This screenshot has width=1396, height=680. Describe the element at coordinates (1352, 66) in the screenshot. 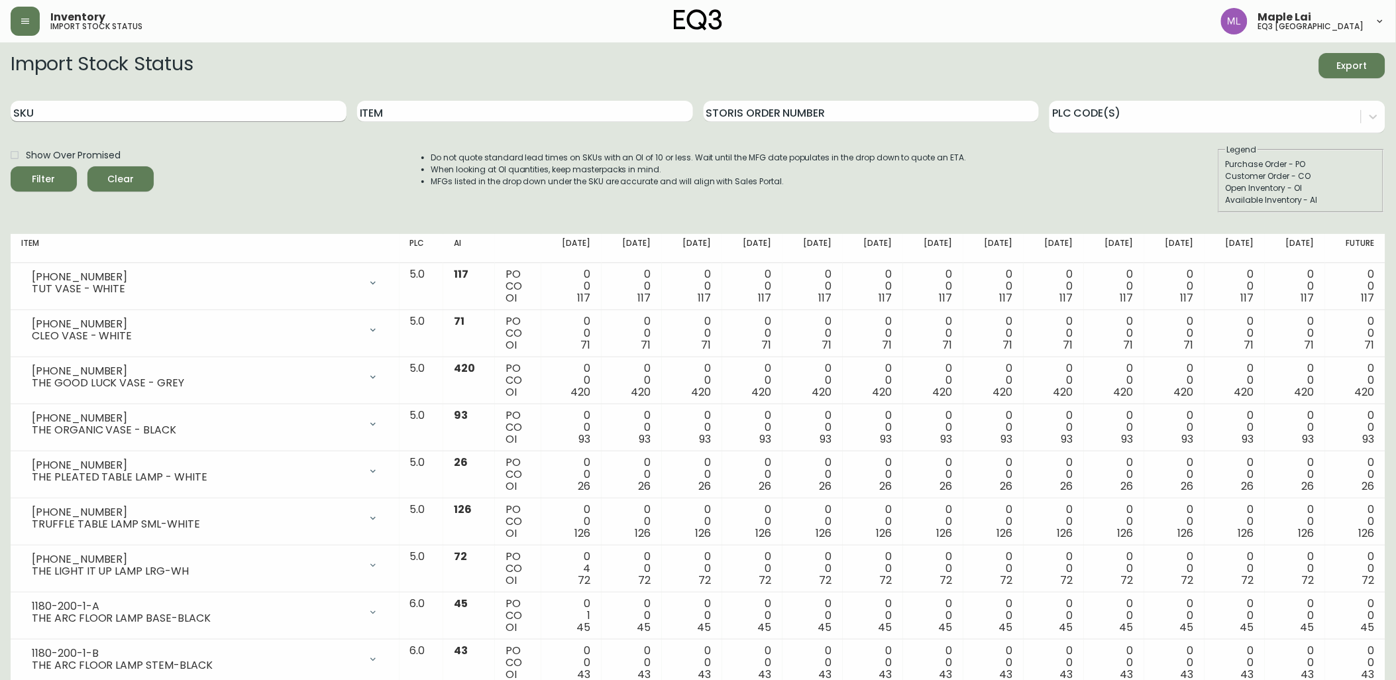

I see `span: Export` at that location.